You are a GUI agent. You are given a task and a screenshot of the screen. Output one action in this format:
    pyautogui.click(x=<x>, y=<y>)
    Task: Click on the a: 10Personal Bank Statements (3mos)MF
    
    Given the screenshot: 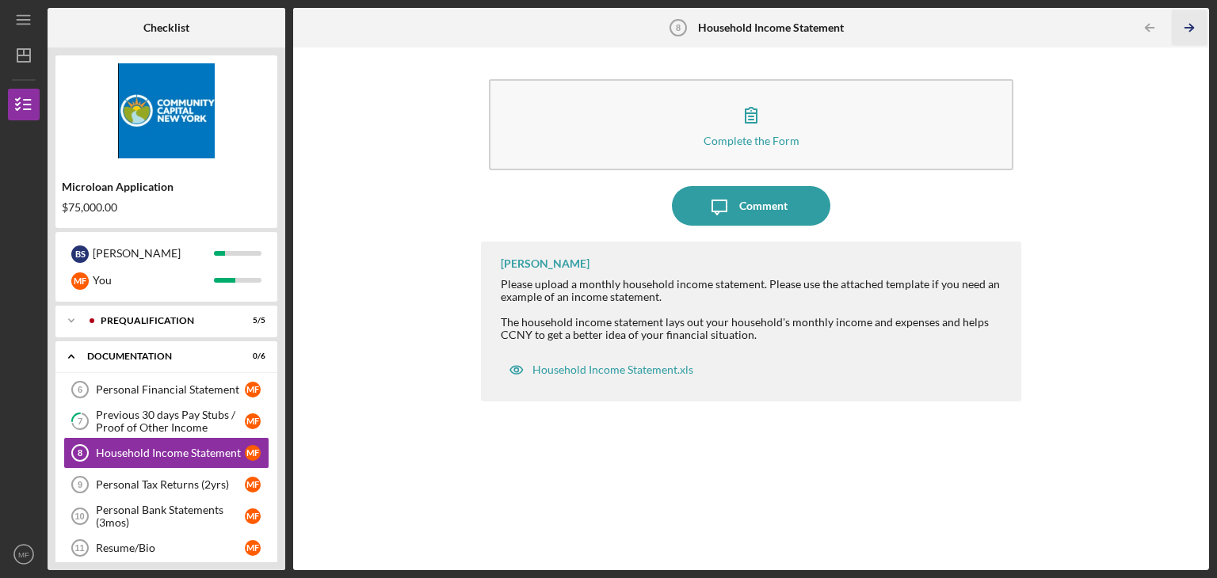 What is the action you would take?
    pyautogui.click(x=166, y=517)
    